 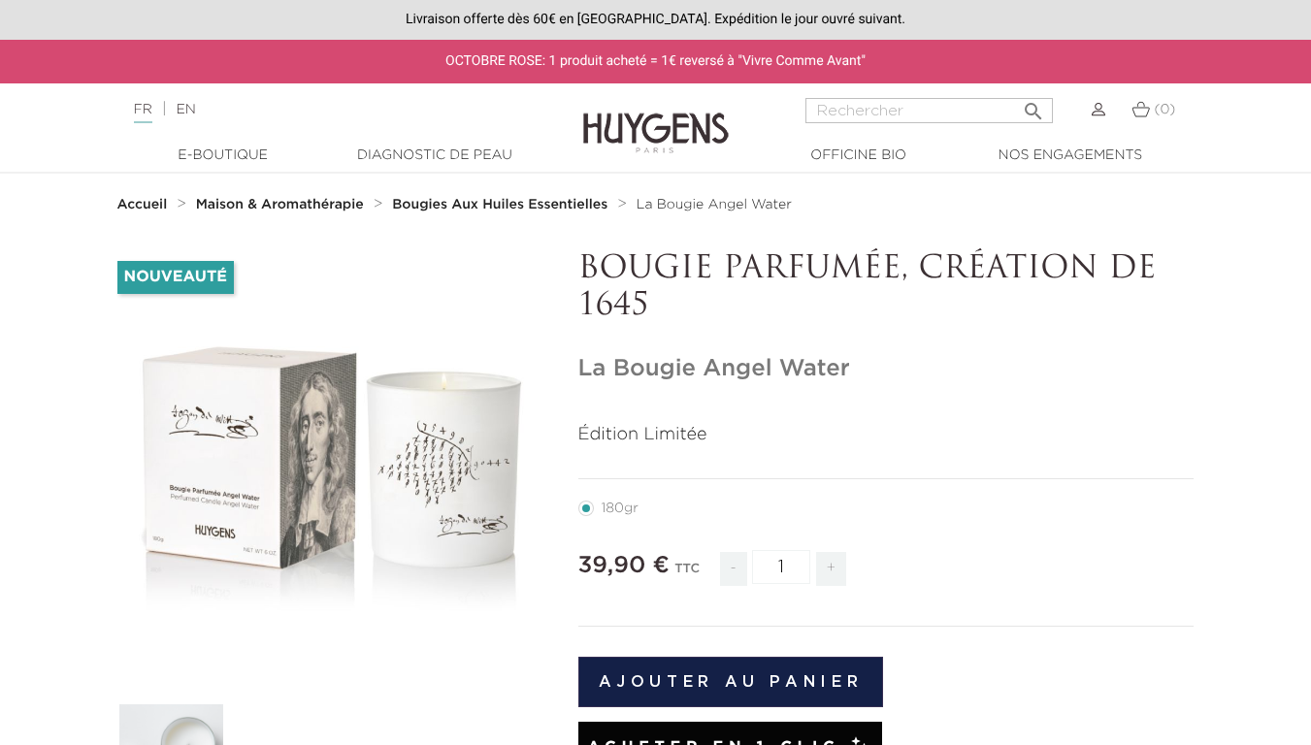 I want to click on p: BOUGIE PARFUMÉE, CRÉATION DE 1645, so click(x=886, y=288).